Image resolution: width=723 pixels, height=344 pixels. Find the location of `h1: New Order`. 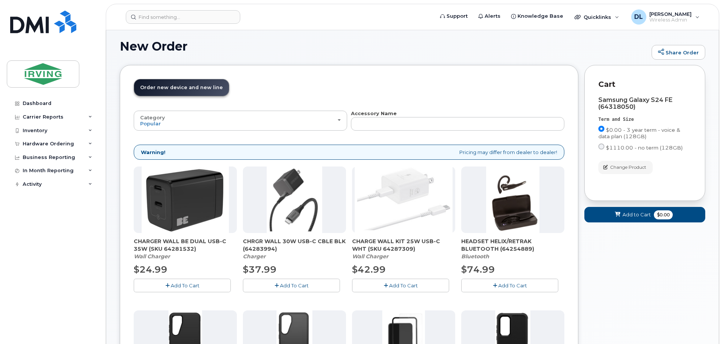

h1: New Order is located at coordinates (384, 46).